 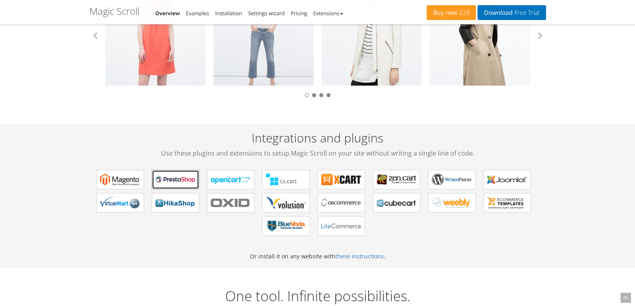 What do you see at coordinates (396, 180) in the screenshot?
I see `b: Magic Scroll for Zen Cart` at bounding box center [396, 180].